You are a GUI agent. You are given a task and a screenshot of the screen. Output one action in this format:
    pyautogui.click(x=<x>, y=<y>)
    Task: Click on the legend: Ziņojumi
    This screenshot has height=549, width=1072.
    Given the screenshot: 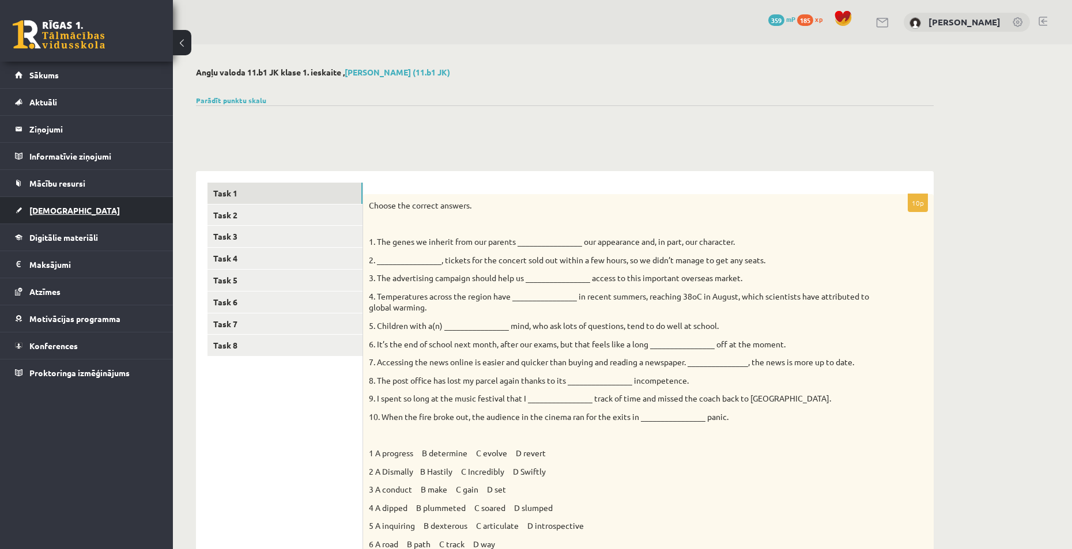 What is the action you would take?
    pyautogui.click(x=94, y=129)
    